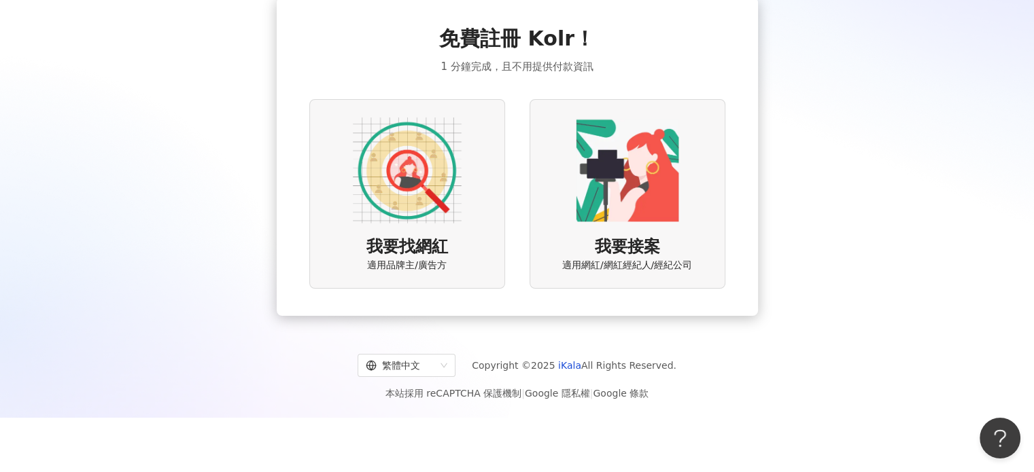 The image size is (1034, 472). What do you see at coordinates (574, 366) in the screenshot?
I see `span: Copyright © 2025 All Rights Reserved.` at bounding box center [574, 366].